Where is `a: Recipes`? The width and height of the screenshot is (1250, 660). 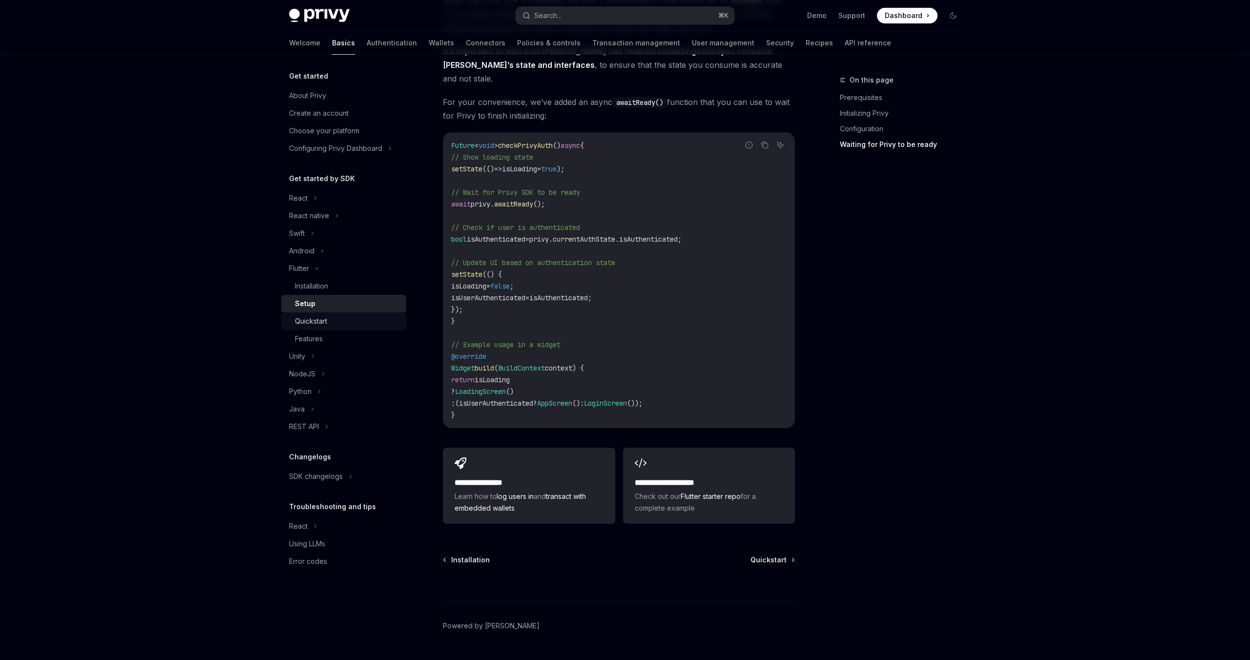
a: Recipes is located at coordinates (819, 43).